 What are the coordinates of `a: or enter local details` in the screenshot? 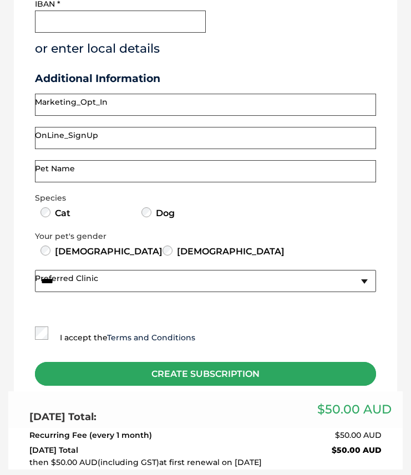 It's located at (97, 48).